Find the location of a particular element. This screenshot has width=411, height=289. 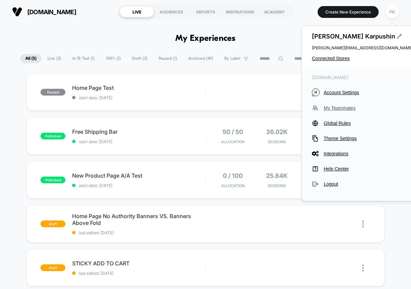

span: Live ( 2 ) is located at coordinates (54, 58).